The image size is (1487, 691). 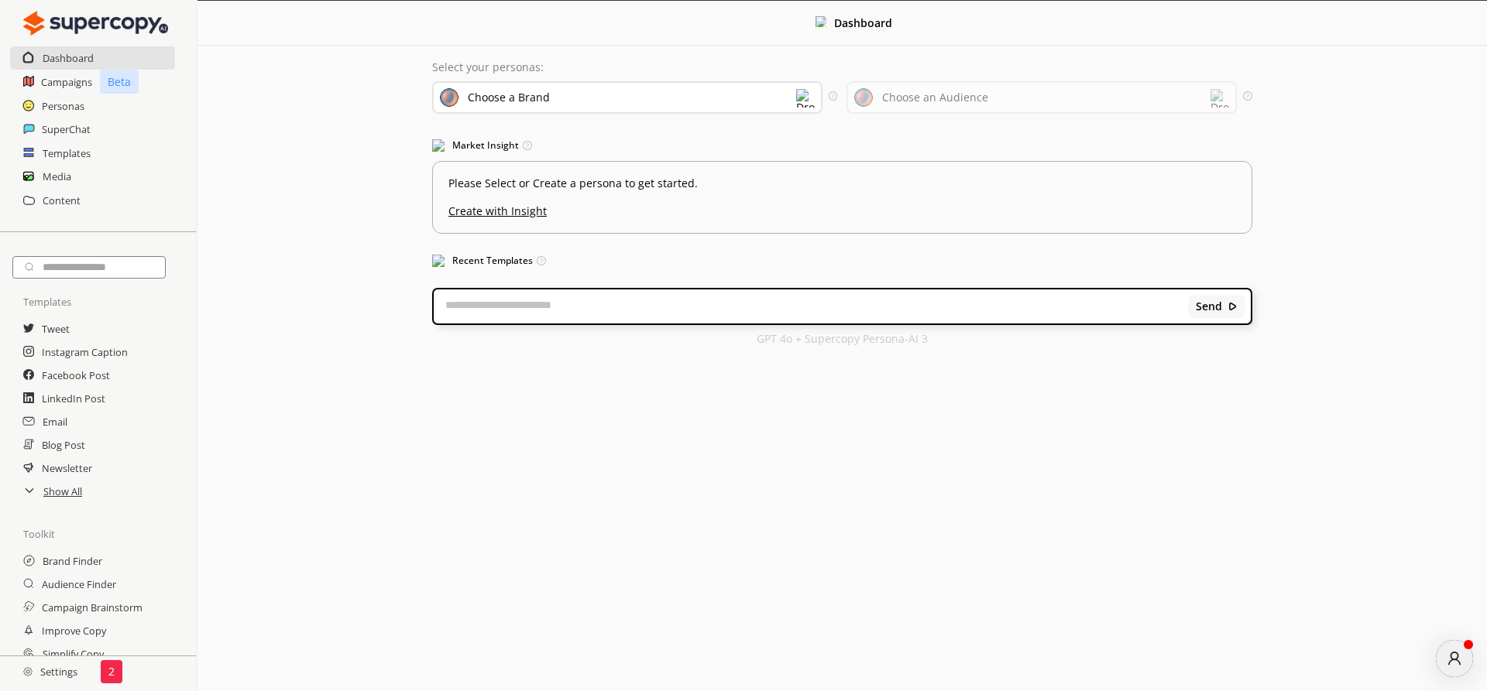 What do you see at coordinates (63, 106) in the screenshot?
I see `a: Personas` at bounding box center [63, 106].